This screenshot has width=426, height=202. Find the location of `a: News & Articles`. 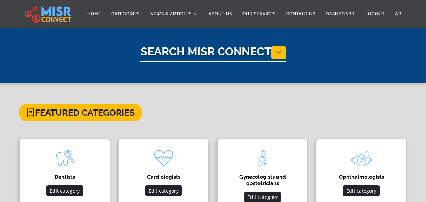

a: News & Articles is located at coordinates (174, 14).